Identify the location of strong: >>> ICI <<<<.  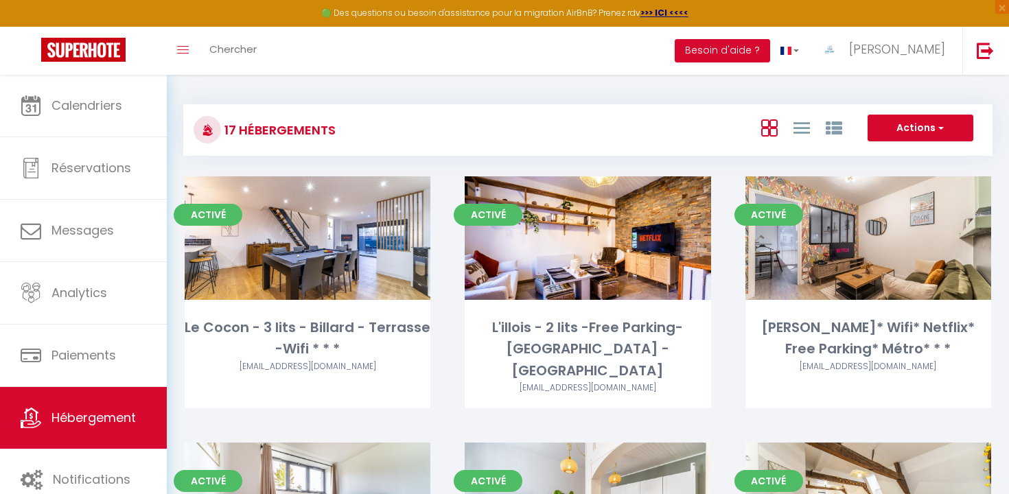
(664, 12).